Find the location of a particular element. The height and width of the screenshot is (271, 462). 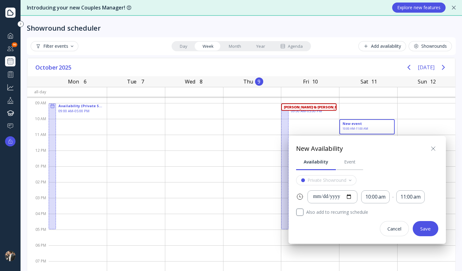

div: Save is located at coordinates (426, 229).